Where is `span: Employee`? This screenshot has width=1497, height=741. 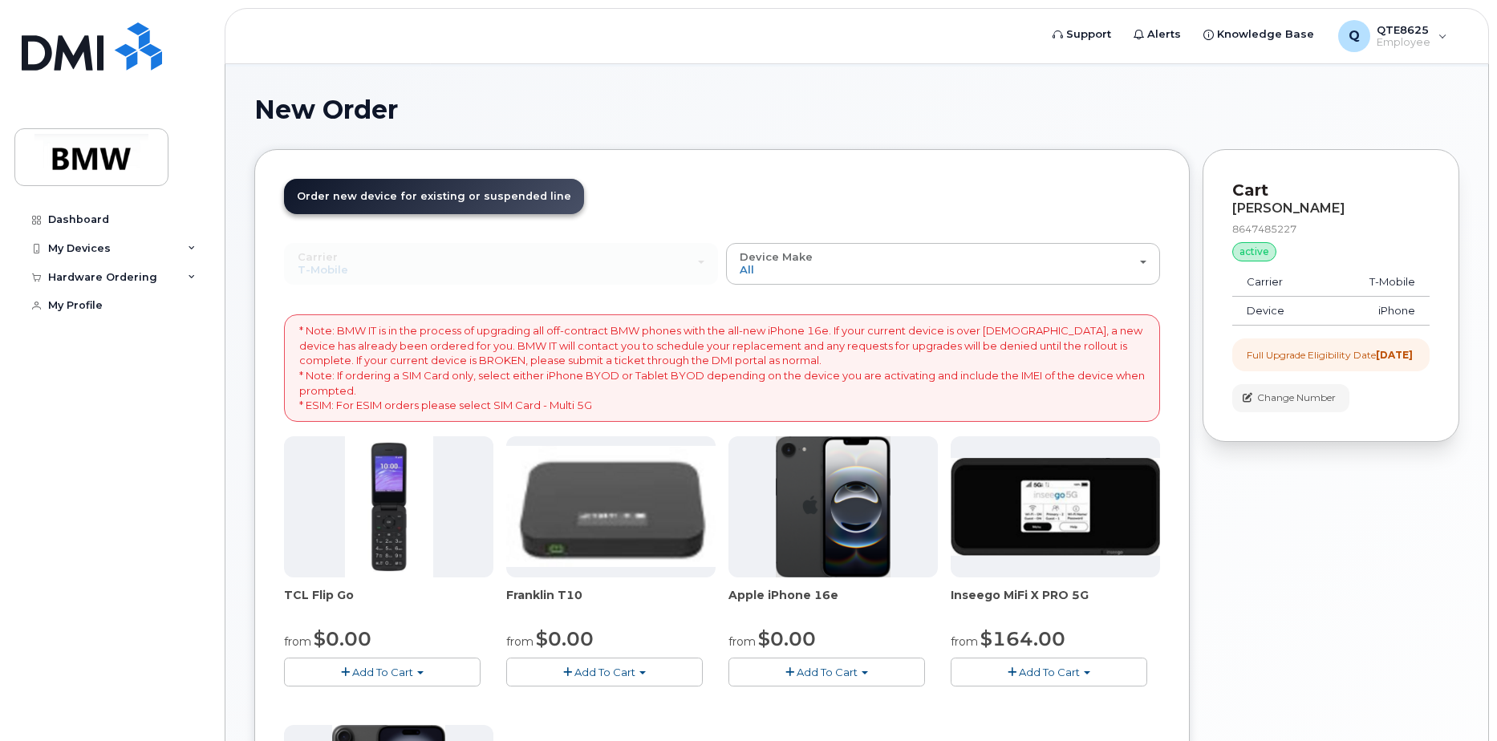 span: Employee is located at coordinates (1403, 43).